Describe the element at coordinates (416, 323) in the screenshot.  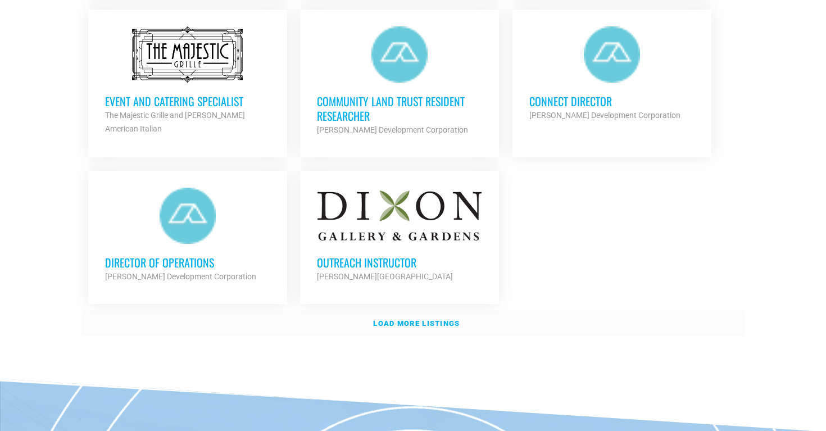
I see `strong: Load more listings` at that location.